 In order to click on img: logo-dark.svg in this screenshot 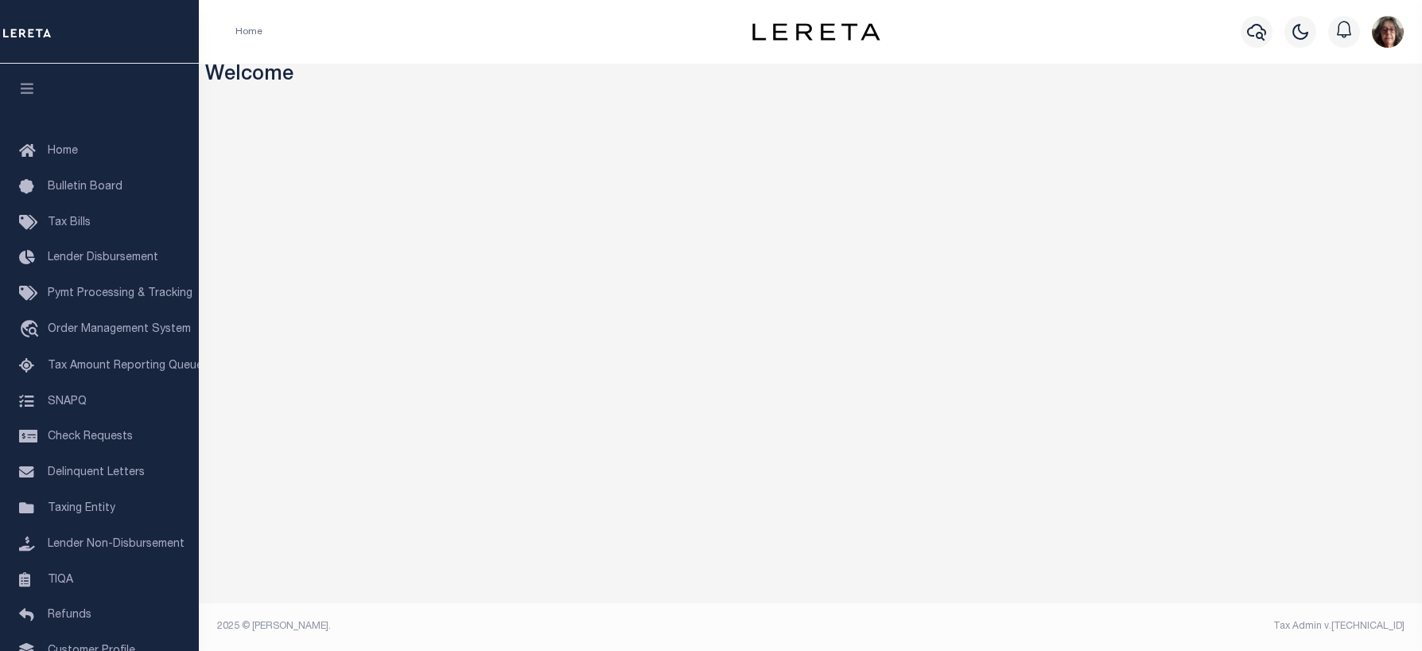, I will do `click(816, 32)`.